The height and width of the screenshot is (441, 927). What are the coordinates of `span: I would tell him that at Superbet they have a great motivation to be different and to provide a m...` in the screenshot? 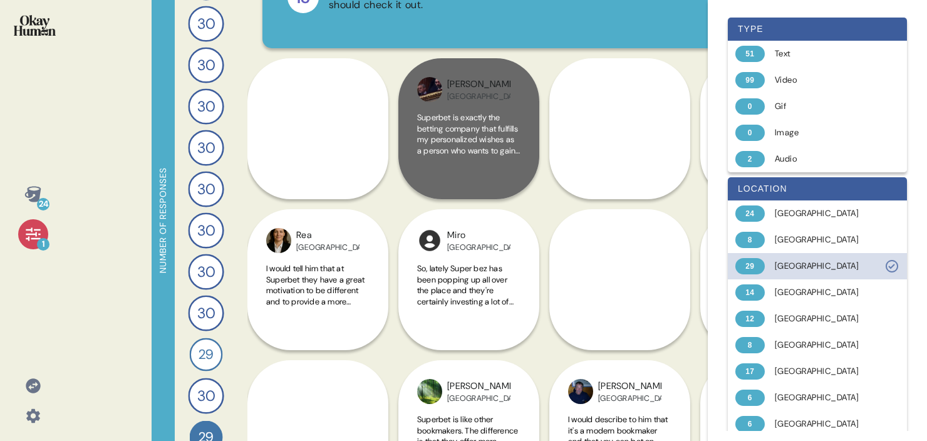 It's located at (318, 351).